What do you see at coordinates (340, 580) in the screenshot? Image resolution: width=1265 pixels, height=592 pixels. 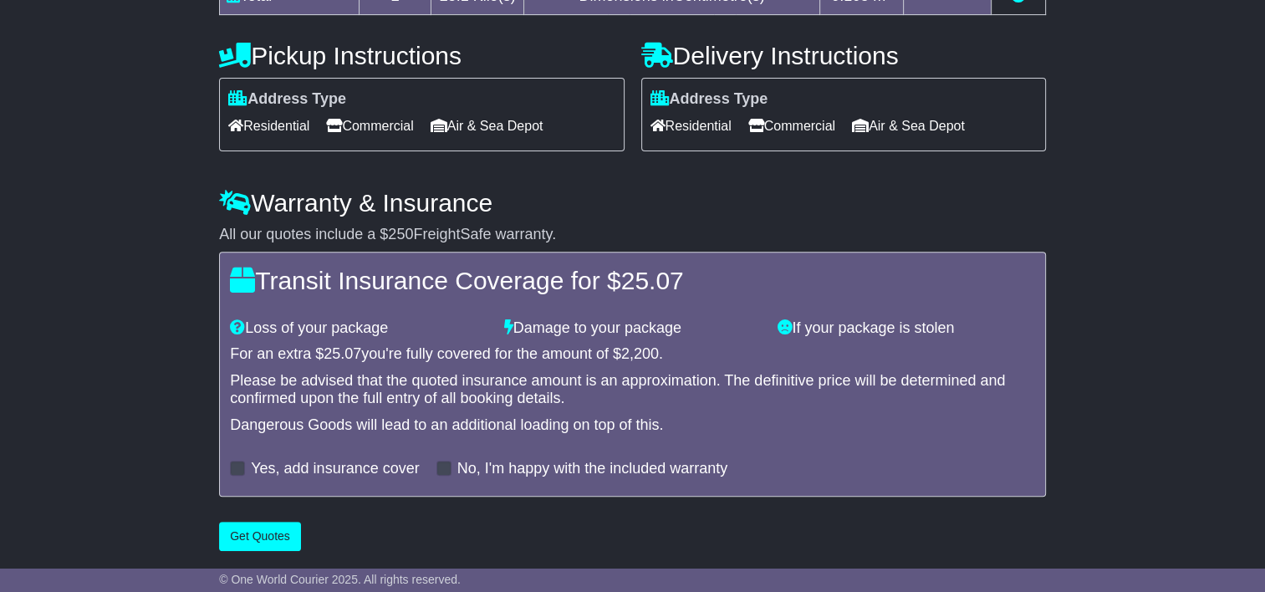 I see `span: © One World Courier 2025. All rights reserved.` at bounding box center [340, 580].